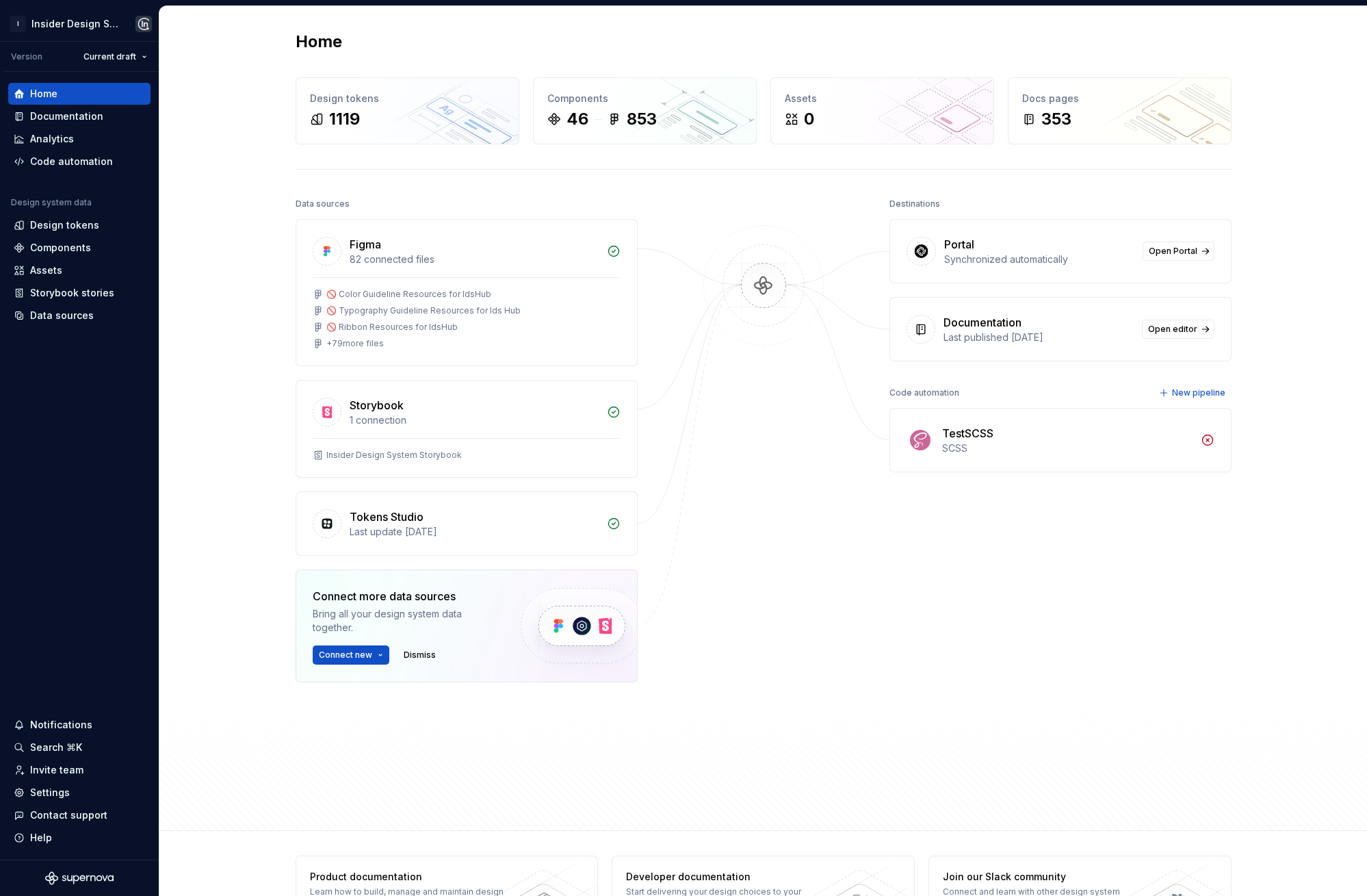 The width and height of the screenshot is (1367, 896). What do you see at coordinates (79, 747) in the screenshot?
I see `button: Search ⌘K` at bounding box center [79, 747].